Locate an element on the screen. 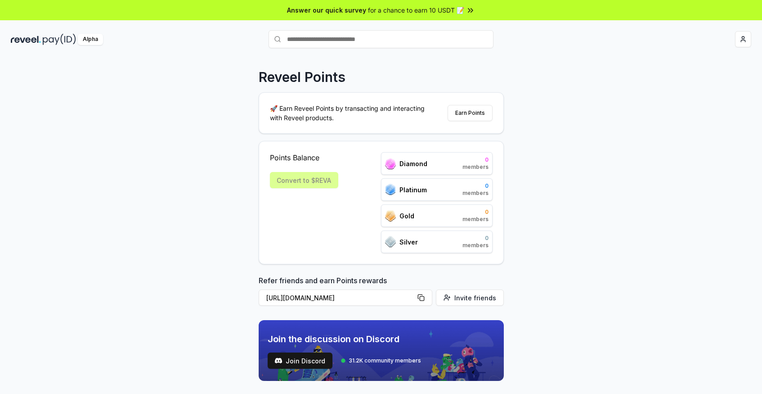 The height and width of the screenshot is (394, 762). button: Join Discord is located at coordinates (300, 360).